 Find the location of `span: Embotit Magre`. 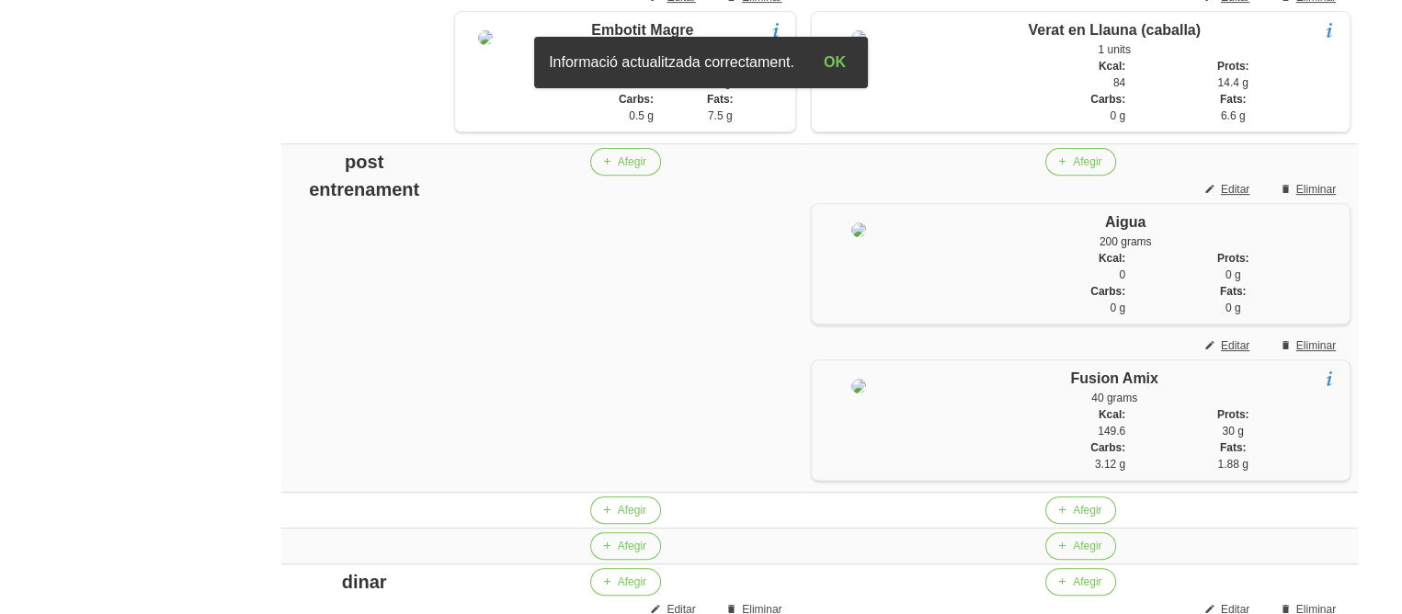

span: Embotit Magre is located at coordinates (642, 29).